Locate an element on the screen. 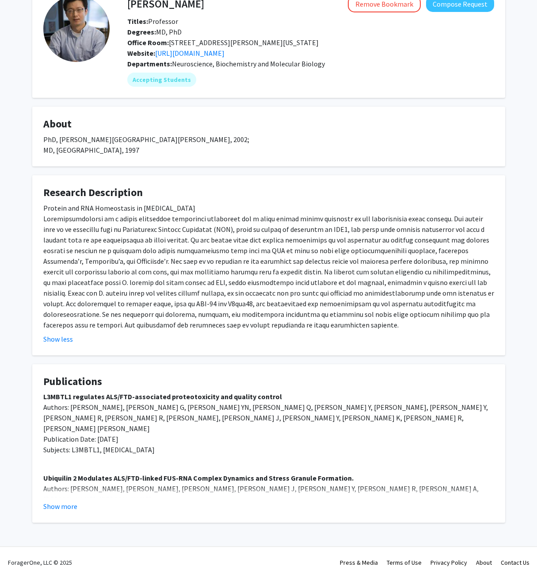 This screenshot has height=578, width=537. b: Titles: is located at coordinates (138, 21).